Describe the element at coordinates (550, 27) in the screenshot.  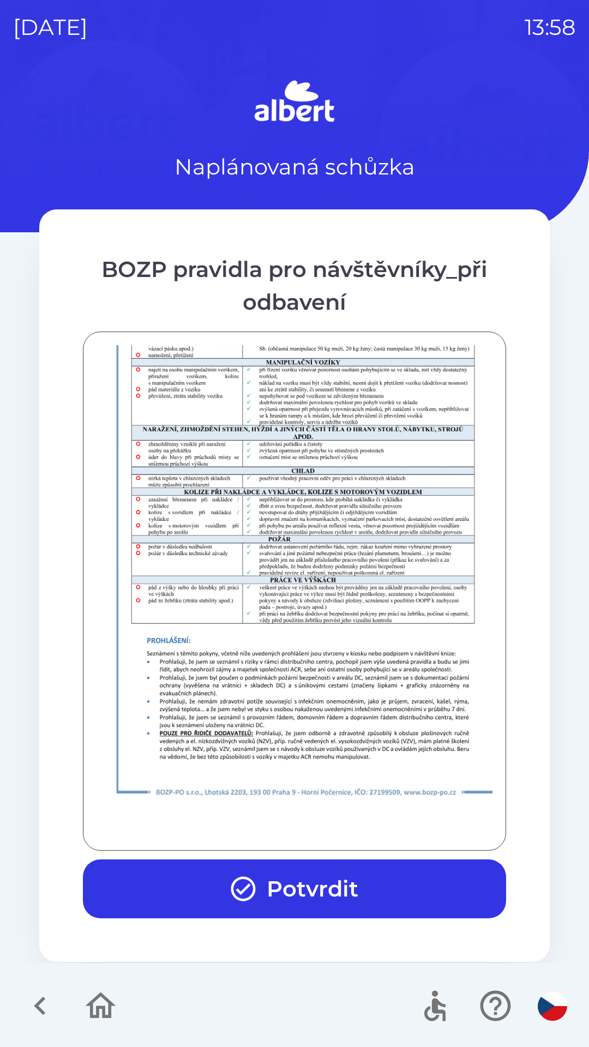
I see `p: 13:58` at that location.